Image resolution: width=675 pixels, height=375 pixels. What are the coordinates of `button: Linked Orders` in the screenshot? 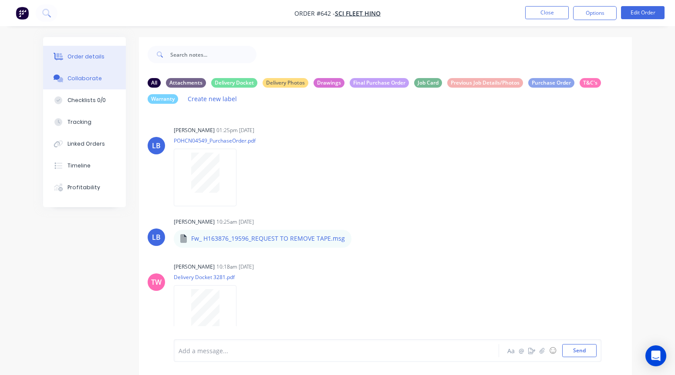 It's located at (85, 144).